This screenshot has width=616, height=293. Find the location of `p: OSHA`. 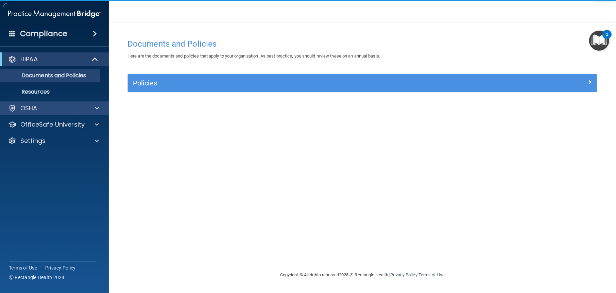

p: OSHA is located at coordinates (29, 108).